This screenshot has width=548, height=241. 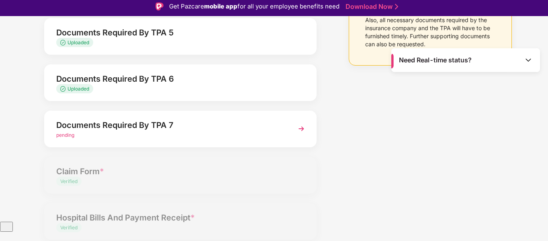 I want to click on span: Need Real-time status?, so click(x=435, y=60).